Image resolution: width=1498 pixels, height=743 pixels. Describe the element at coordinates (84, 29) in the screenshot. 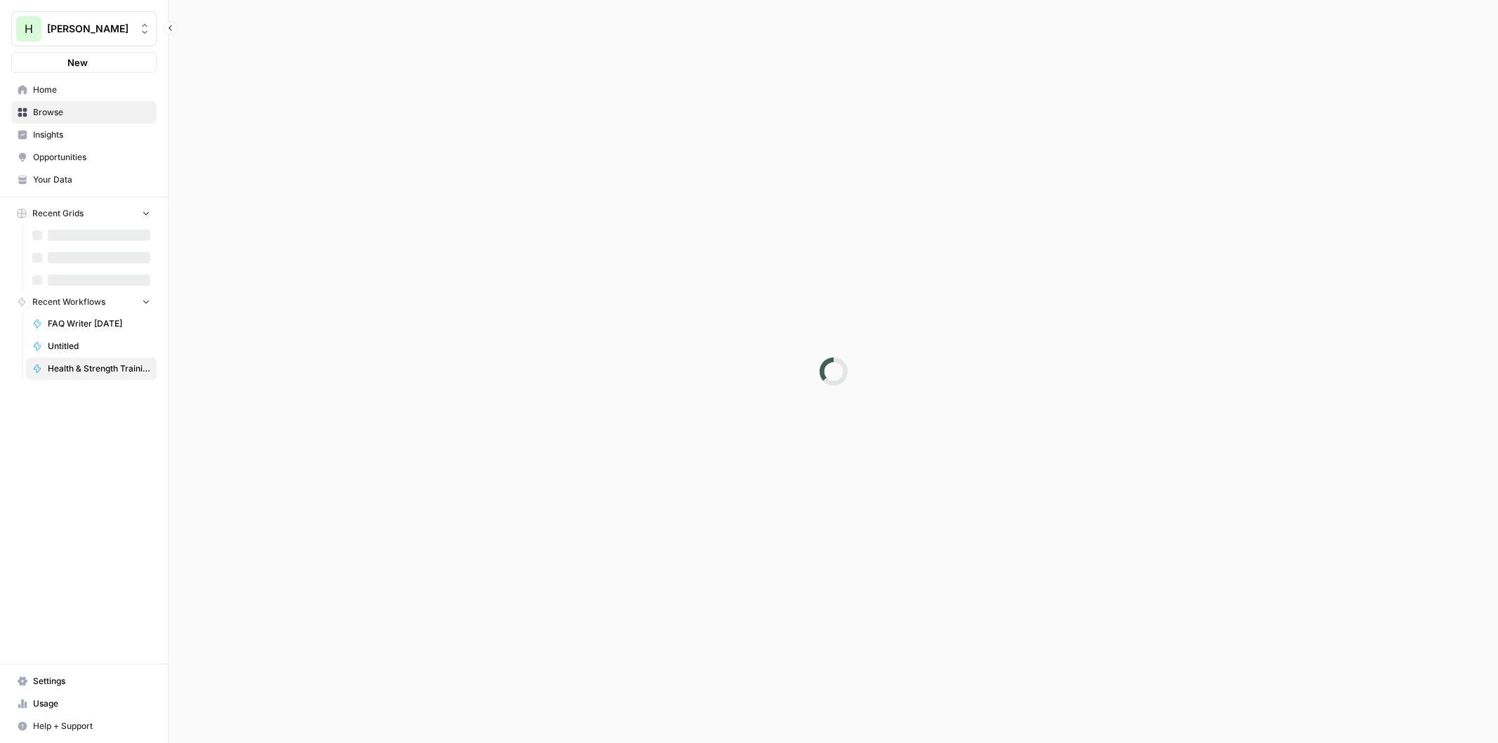

I see `button: Workspace: Hasbrook` at that location.